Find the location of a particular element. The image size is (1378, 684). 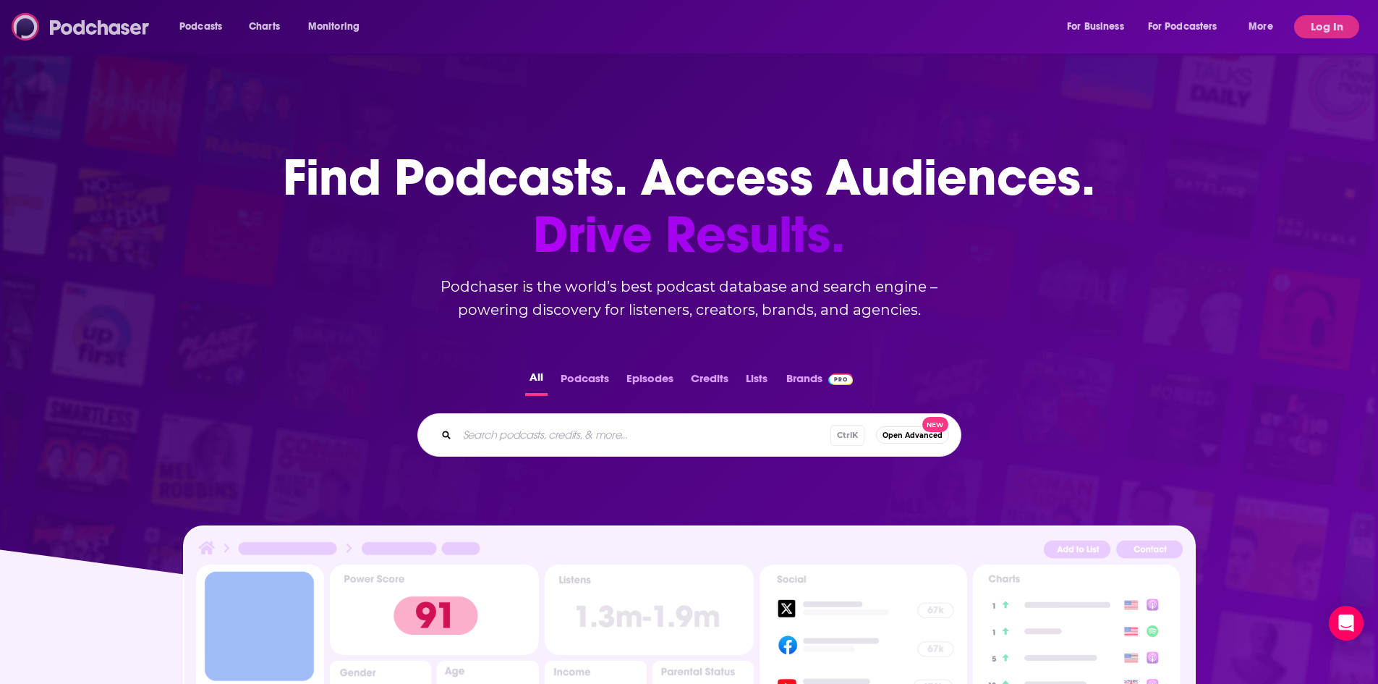

img: Podcast Insights Listens is located at coordinates (649, 609).